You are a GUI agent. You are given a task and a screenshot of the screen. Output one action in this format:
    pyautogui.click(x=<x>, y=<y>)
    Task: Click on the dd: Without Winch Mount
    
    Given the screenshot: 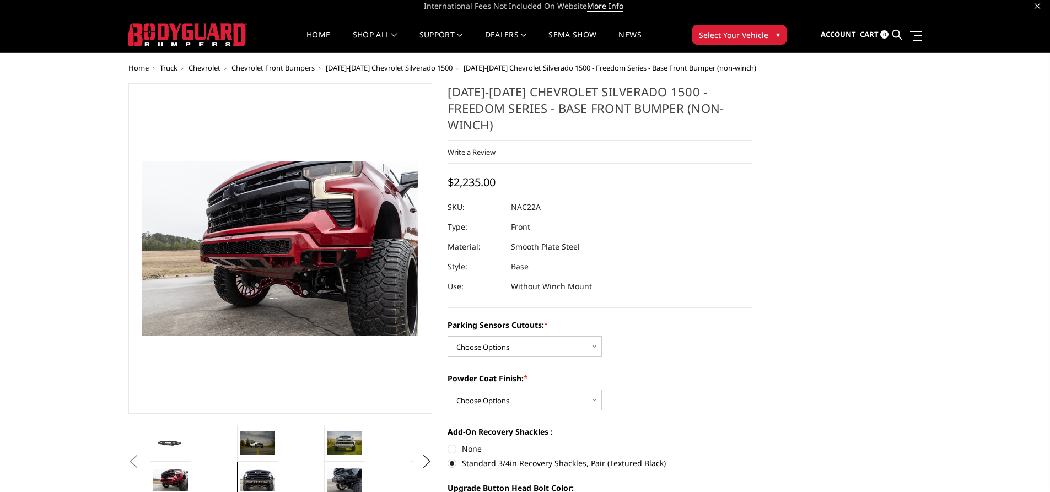 What is the action you would take?
    pyautogui.click(x=551, y=287)
    